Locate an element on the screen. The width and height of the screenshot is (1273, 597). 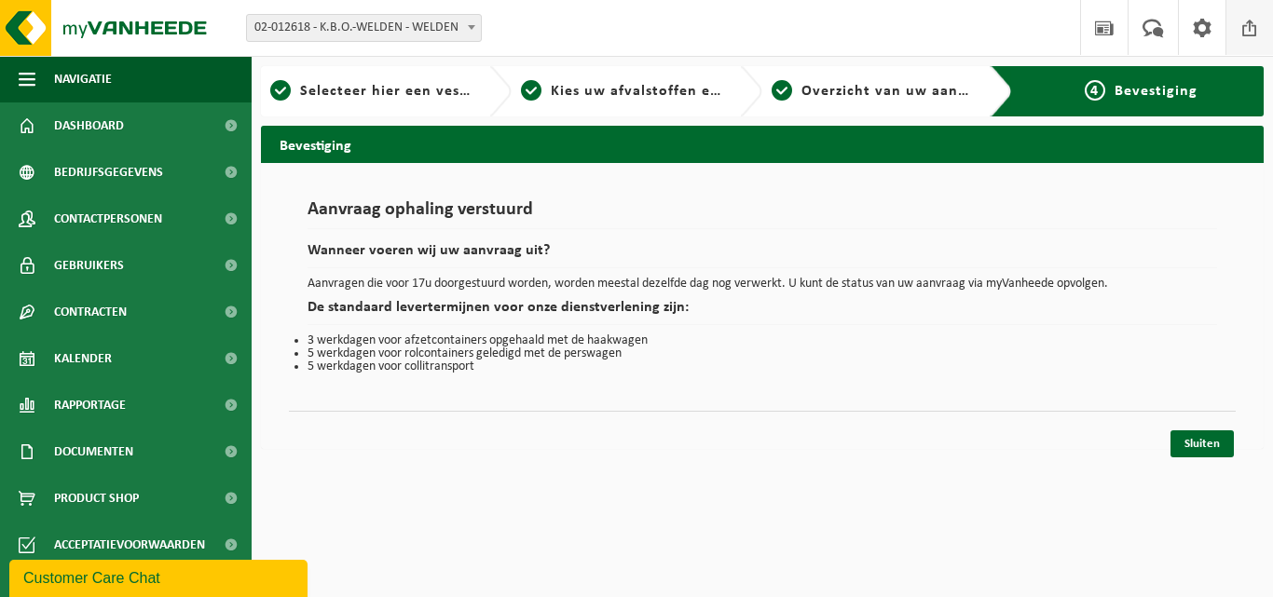
span: 2 is located at coordinates (531, 90).